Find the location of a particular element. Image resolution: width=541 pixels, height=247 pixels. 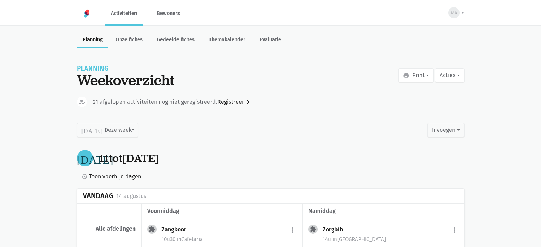

div: Weekoverzicht is located at coordinates (126, 80).